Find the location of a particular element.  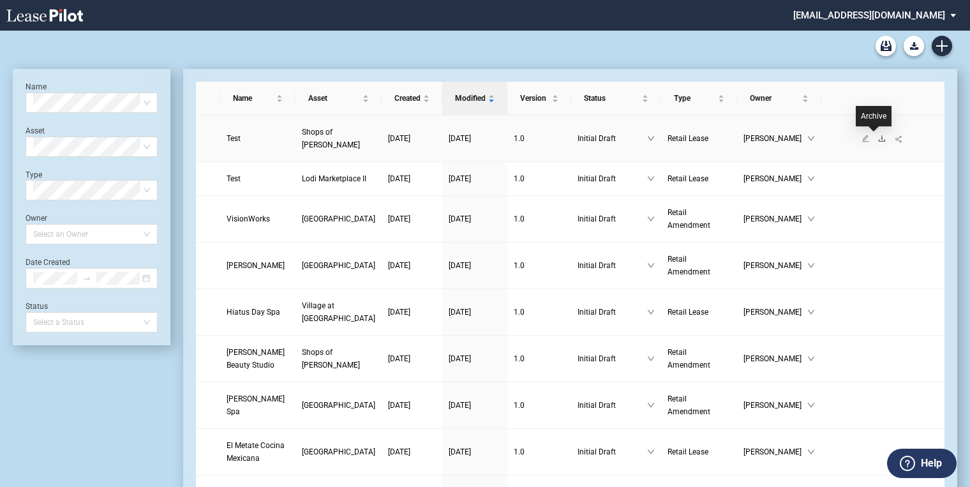

th: Type is located at coordinates (699, 98).